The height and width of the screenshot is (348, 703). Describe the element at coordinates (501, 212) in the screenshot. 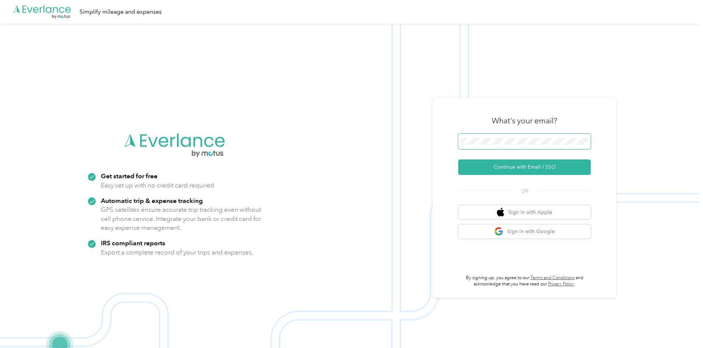

I see `img: apple logo` at that location.